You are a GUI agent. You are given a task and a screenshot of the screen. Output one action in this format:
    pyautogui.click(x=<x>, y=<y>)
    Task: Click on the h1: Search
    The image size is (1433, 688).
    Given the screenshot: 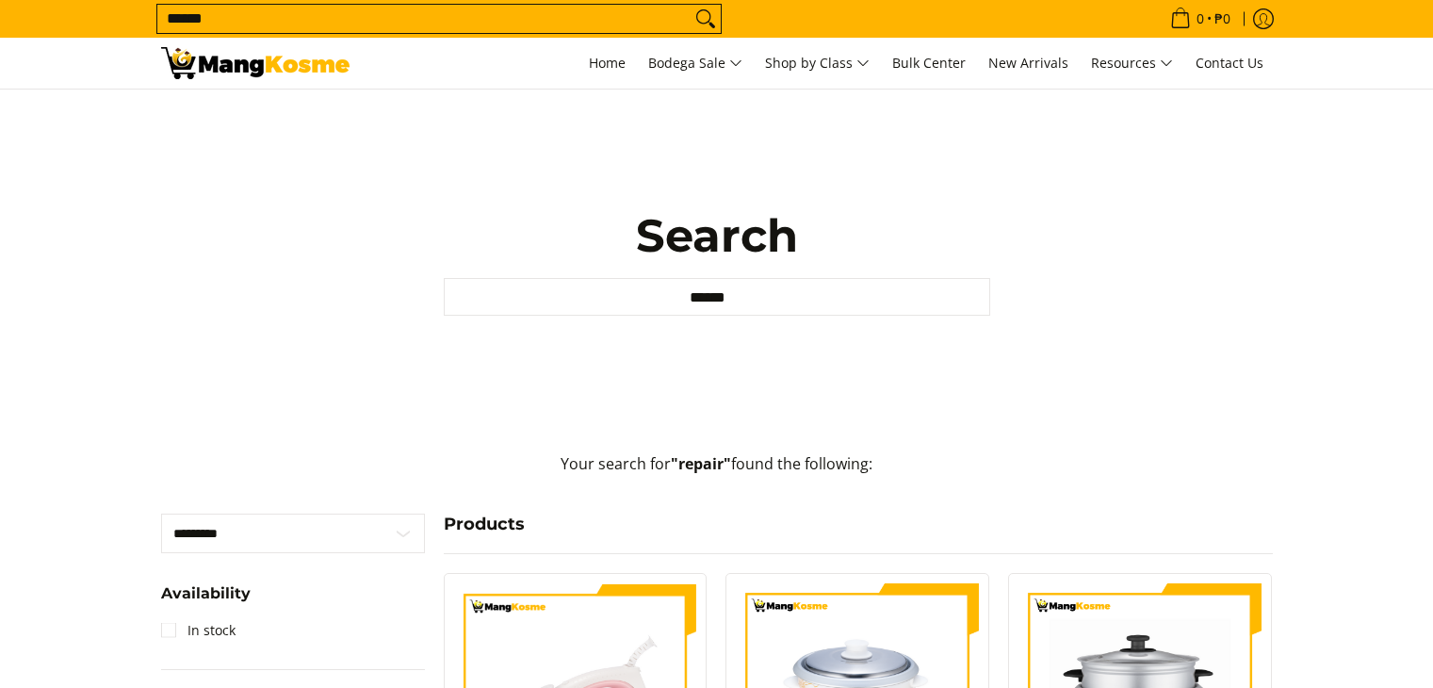 What is the action you would take?
    pyautogui.click(x=717, y=235)
    